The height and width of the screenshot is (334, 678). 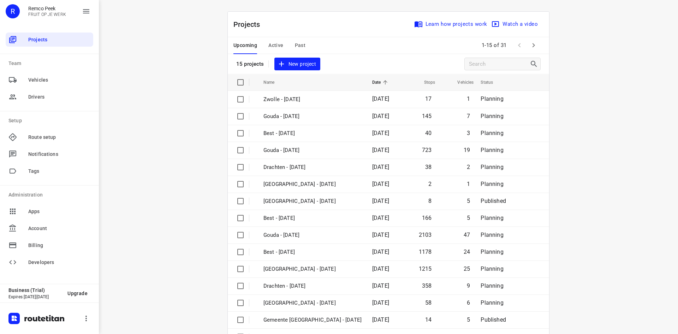 What do you see at coordinates (427, 218) in the screenshot?
I see `span: 166` at bounding box center [427, 218].